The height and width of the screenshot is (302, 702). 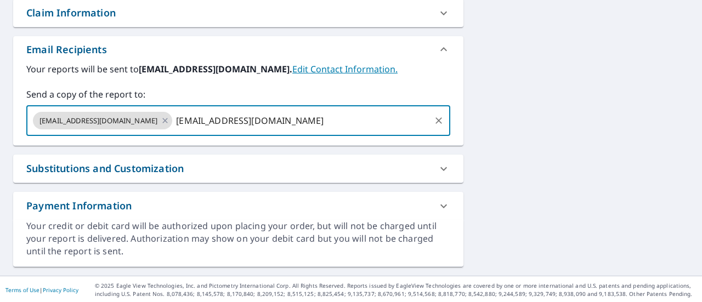 I want to click on a: EditContactInfo, so click(x=345, y=69).